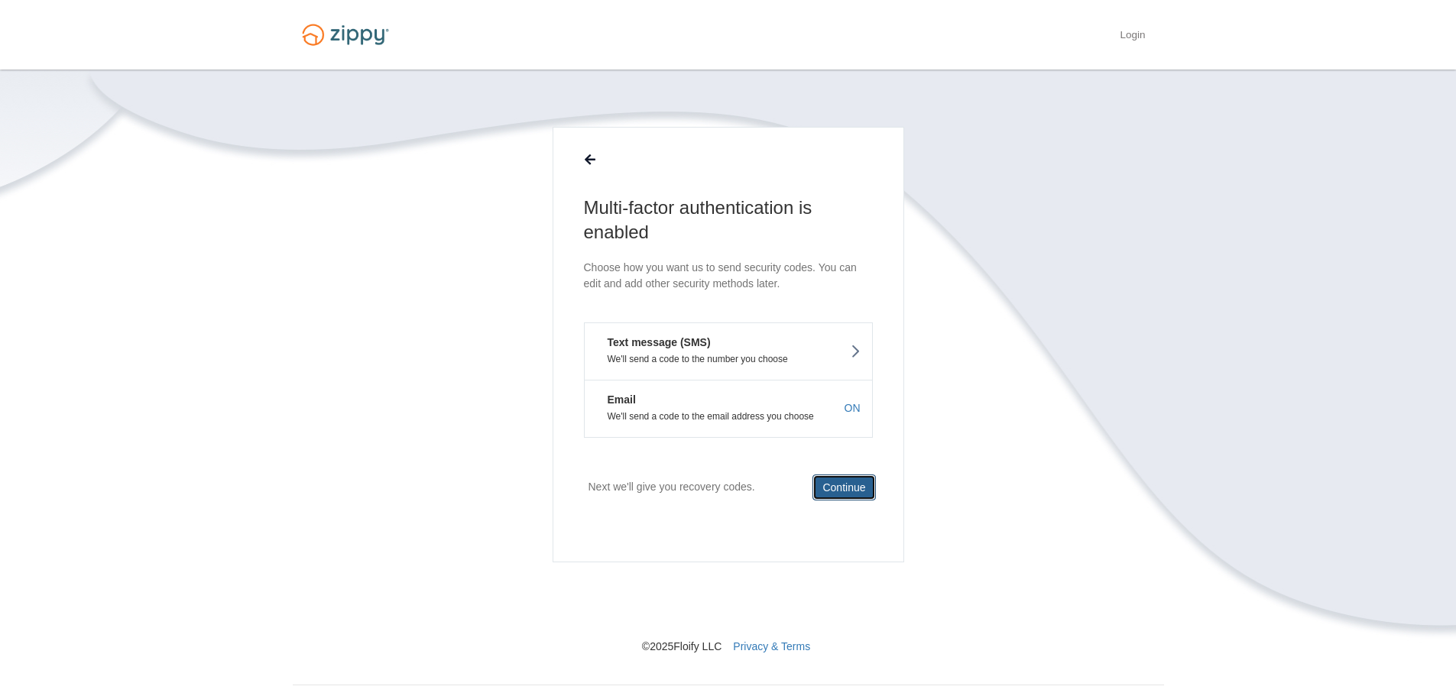 This screenshot has height=696, width=1456. What do you see at coordinates (728, 608) in the screenshot?
I see `nav: © 2025 Floify LLC` at bounding box center [728, 608].